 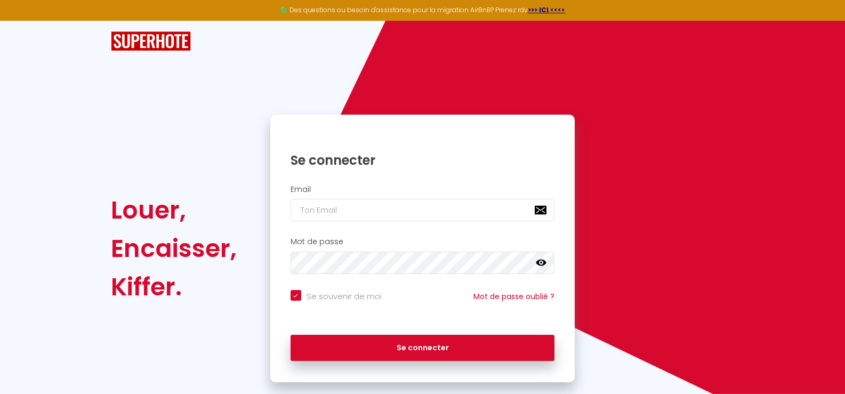 What do you see at coordinates (174, 287) in the screenshot?
I see `div: Kiffer.` at bounding box center [174, 287].